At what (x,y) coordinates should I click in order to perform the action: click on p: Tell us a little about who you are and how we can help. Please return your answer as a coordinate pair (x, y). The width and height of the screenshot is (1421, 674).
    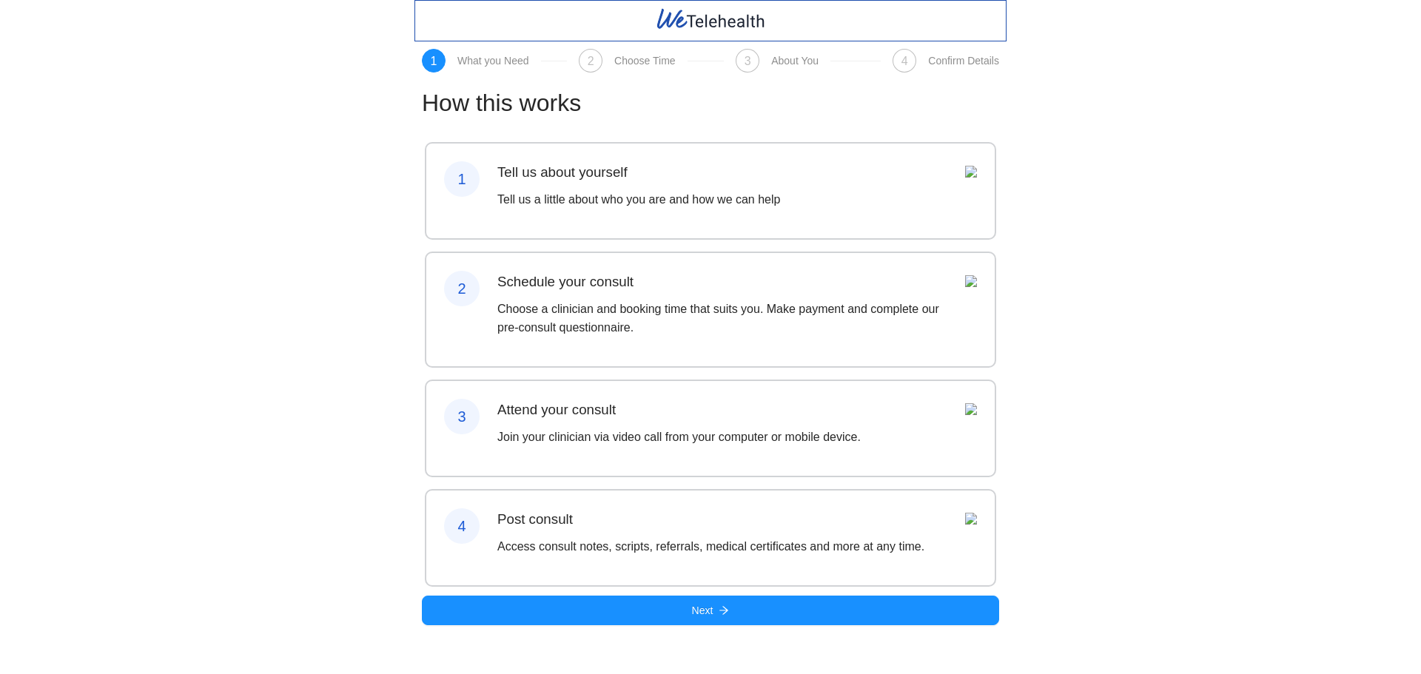
    Looking at the image, I should click on (639, 199).